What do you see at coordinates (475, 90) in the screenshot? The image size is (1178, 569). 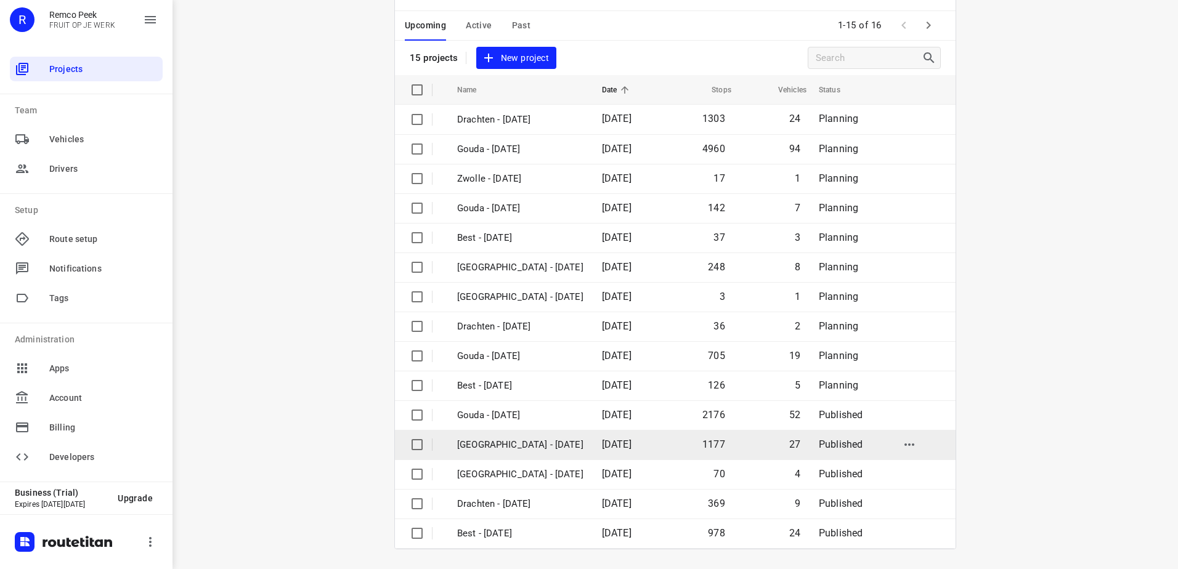 I see `span: Name` at bounding box center [475, 90].